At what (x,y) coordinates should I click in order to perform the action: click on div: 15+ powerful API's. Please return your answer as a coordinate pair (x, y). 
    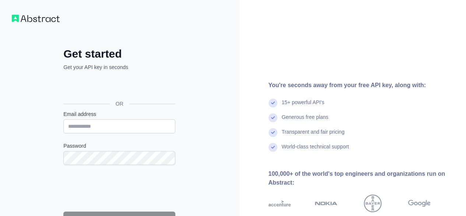
    Looking at the image, I should click on (303, 106).